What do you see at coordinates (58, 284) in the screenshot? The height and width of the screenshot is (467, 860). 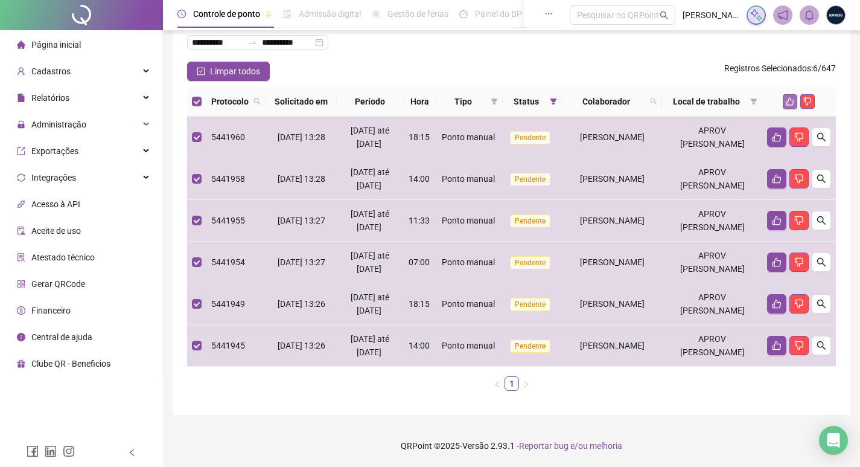 I see `span: Gerar QRCode` at bounding box center [58, 284].